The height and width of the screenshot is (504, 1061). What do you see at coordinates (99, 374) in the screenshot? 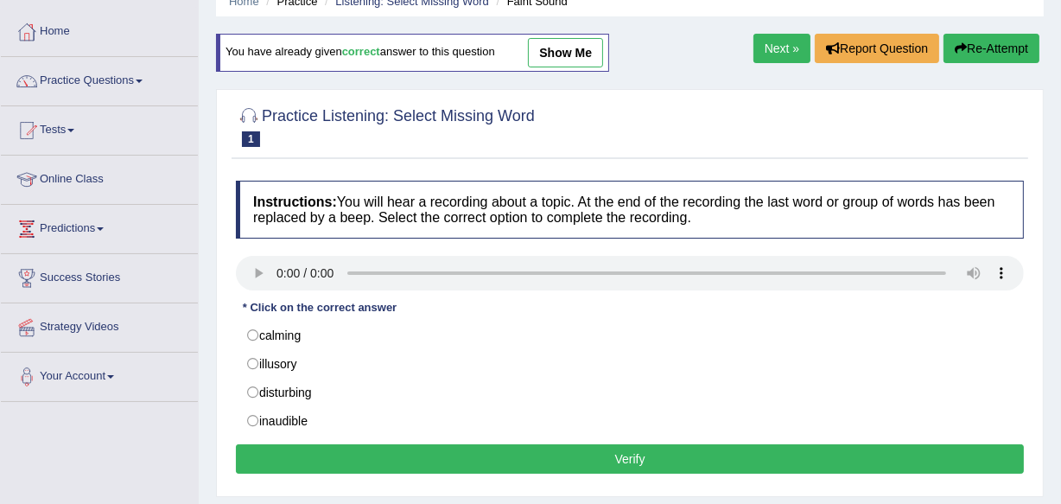
I see `a: Your Account` at bounding box center [99, 374].